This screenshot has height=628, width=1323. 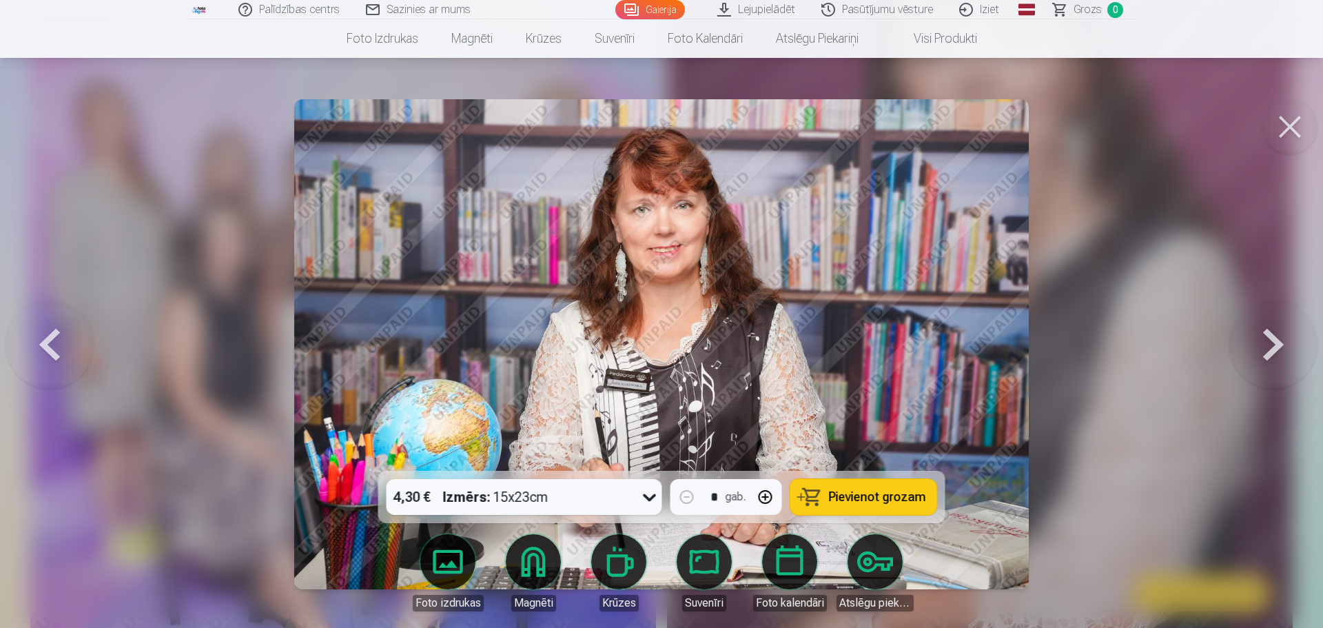 What do you see at coordinates (466, 497) in the screenshot?
I see `strong: Izmērs :` at bounding box center [466, 497].